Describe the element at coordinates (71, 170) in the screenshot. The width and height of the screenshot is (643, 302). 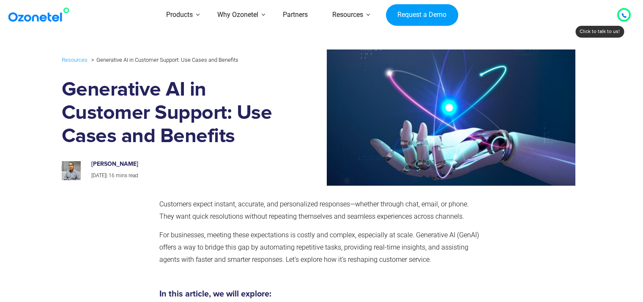
I see `img: prashanth-kancherla_avatar_1-200x200.jpeg` at that location.